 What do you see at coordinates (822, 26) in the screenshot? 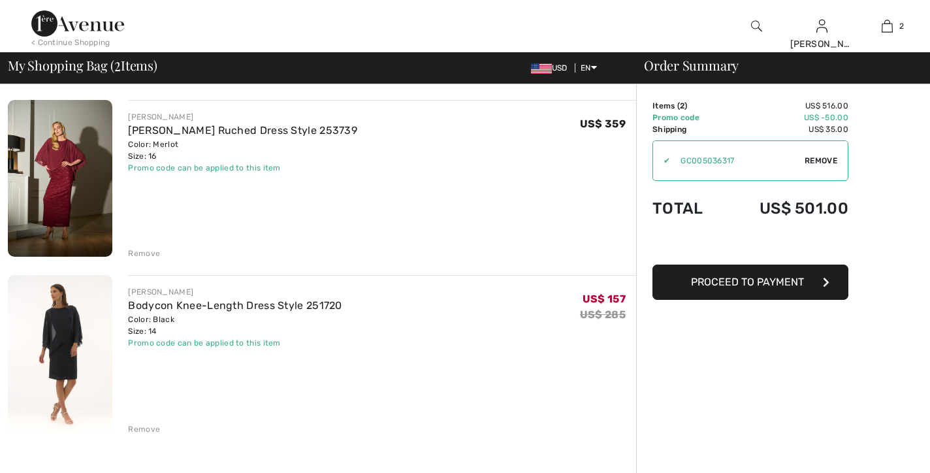
I see `img: My Info` at bounding box center [822, 26].